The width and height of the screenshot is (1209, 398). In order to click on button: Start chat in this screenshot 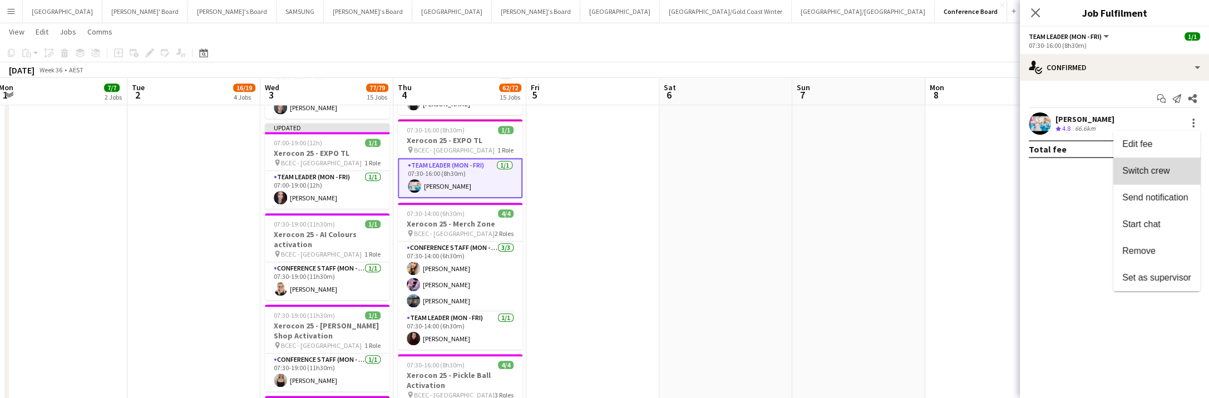, I will do `click(1157, 224)`.